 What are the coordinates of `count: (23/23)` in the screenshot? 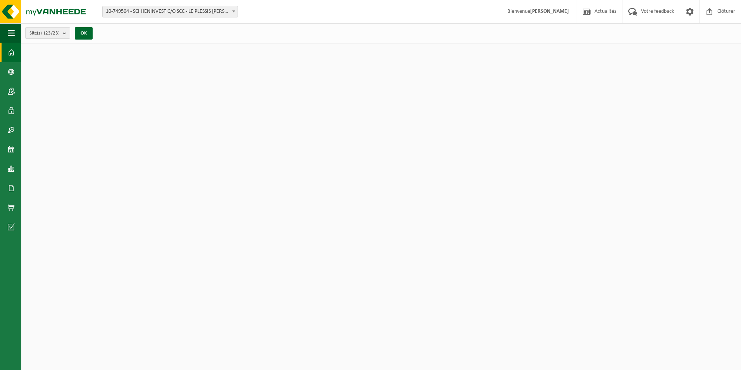 It's located at (52, 33).